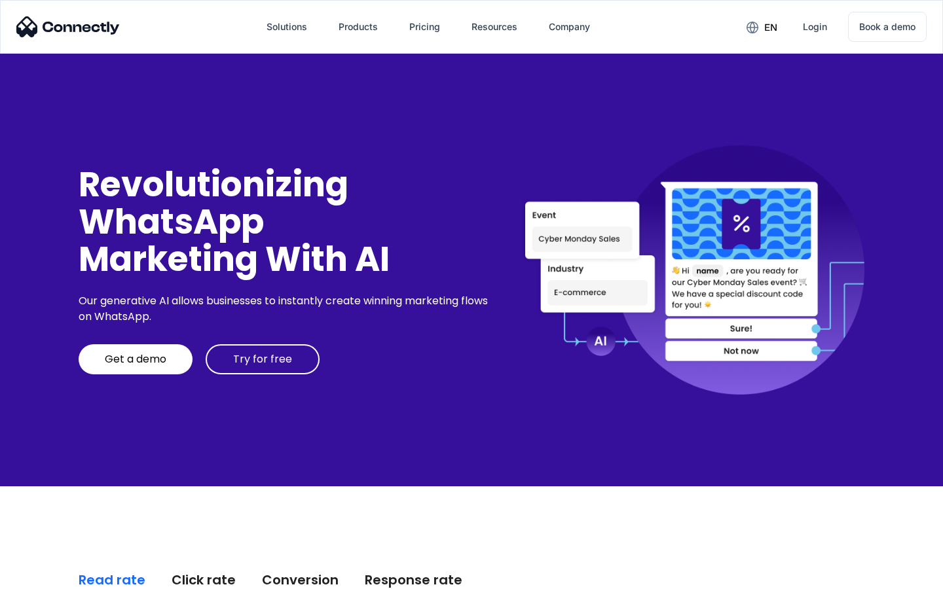 This screenshot has width=943, height=589. I want to click on div: Our generative AI allows businesses to instantly create winning marketing flows on WhatsApp., so click(286, 309).